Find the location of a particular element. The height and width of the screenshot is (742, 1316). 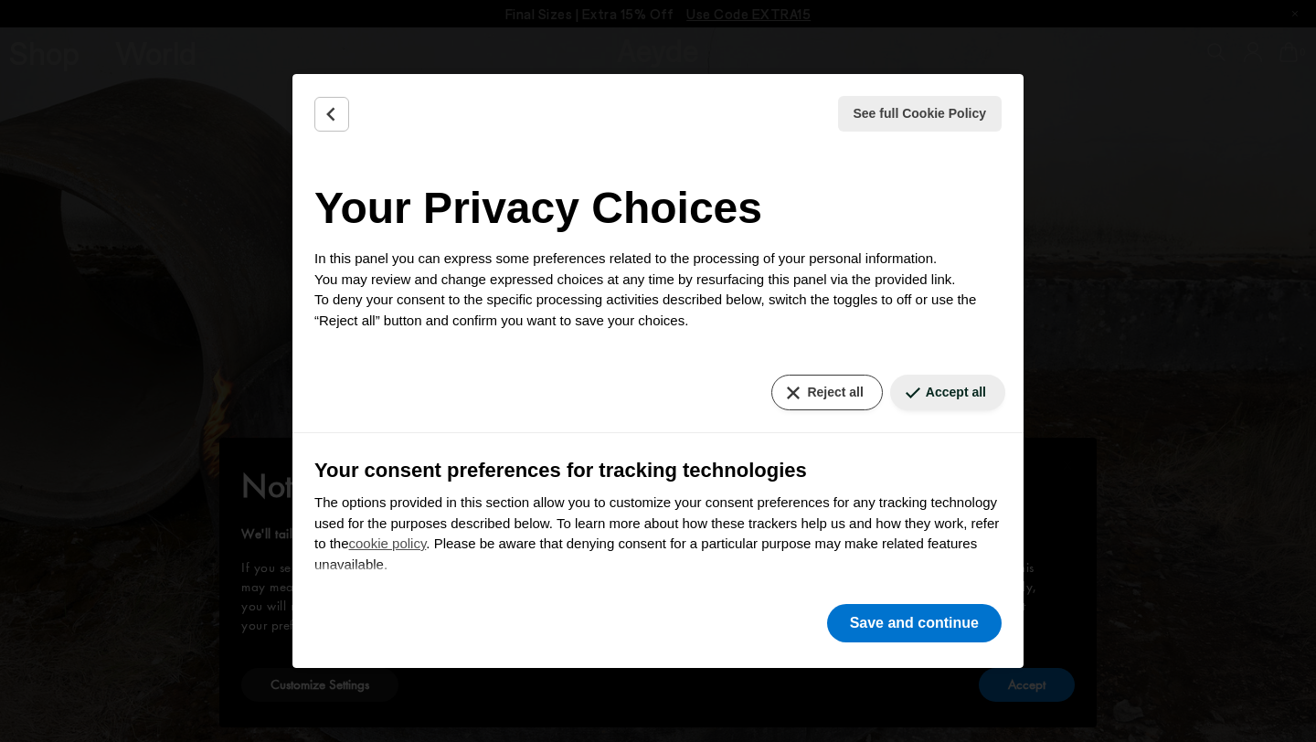

h3: Your consent preferences for tracking technologies is located at coordinates (658, 470).